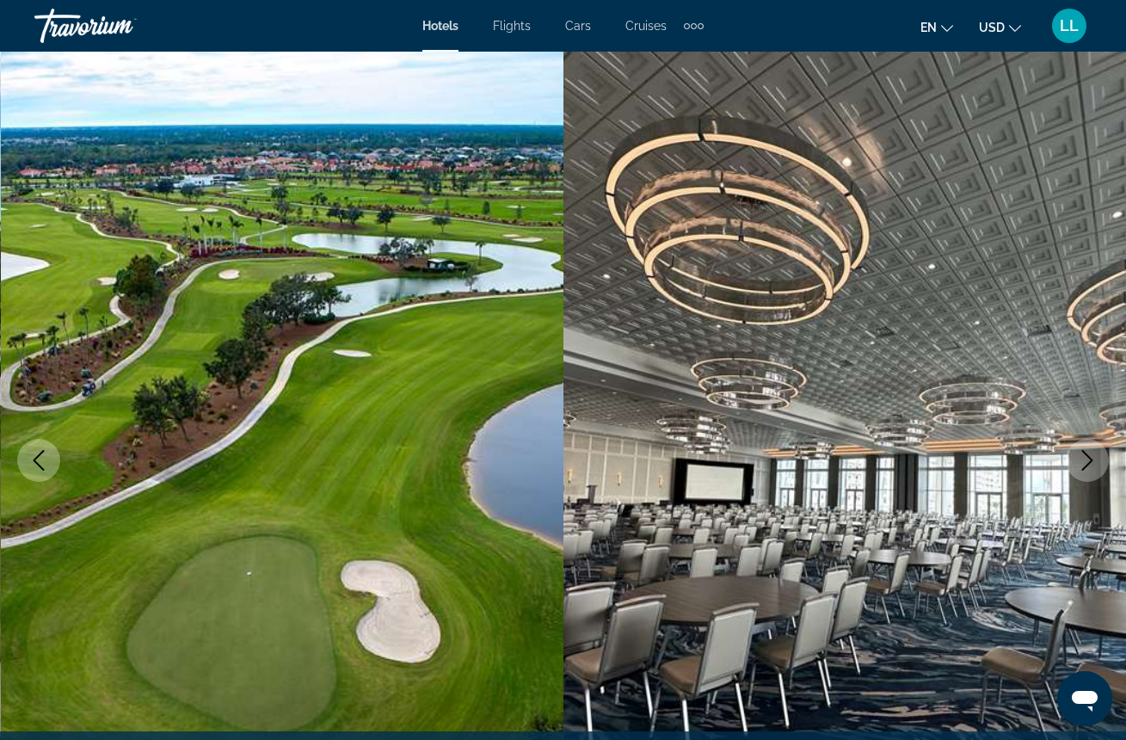 Image resolution: width=1126 pixels, height=740 pixels. I want to click on span: LL, so click(1069, 26).